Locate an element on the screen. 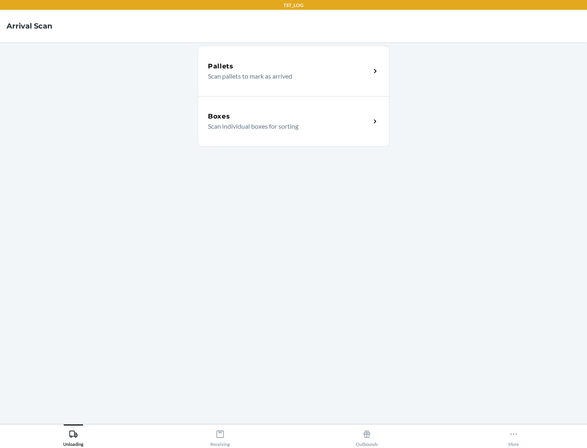 This screenshot has height=448, width=587. p: Scan pallets to mark as arrived is located at coordinates (286, 76).